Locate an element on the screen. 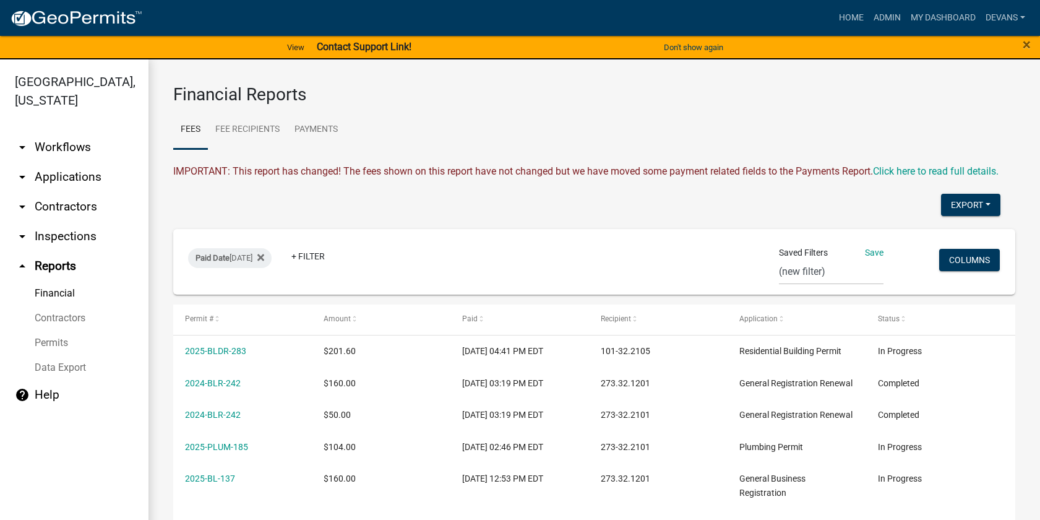 This screenshot has height=520, width=1040. span: Saved Filters is located at coordinates (803, 252).